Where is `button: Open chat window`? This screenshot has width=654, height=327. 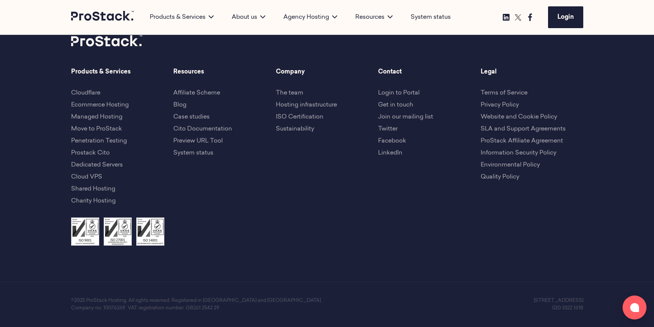 button: Open chat window is located at coordinates (635, 307).